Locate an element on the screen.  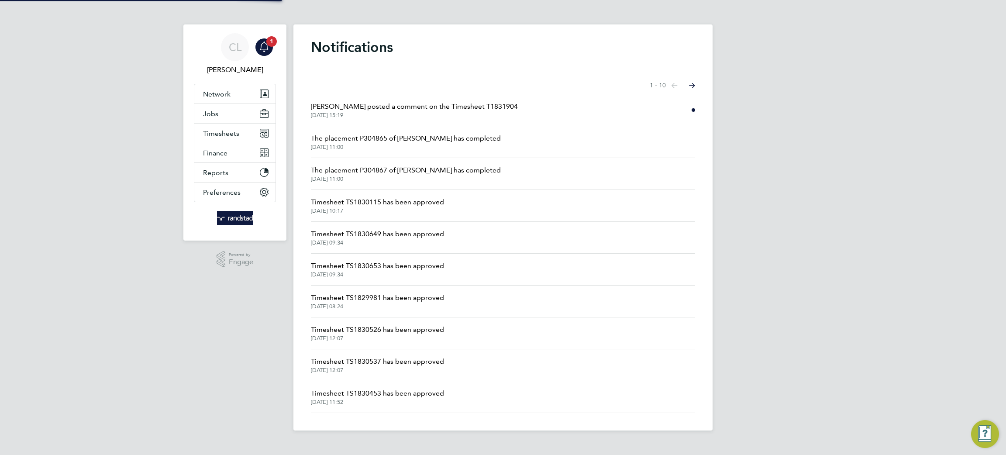
button: Network is located at coordinates (235, 94).